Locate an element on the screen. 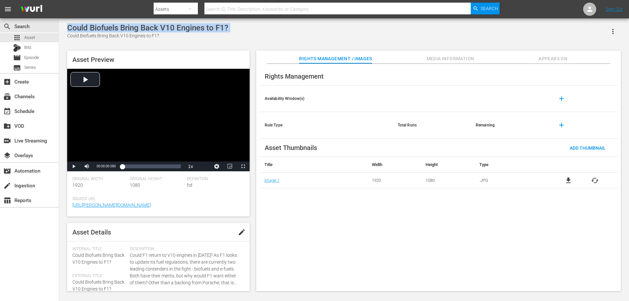  span: 1080 is located at coordinates (135, 185).